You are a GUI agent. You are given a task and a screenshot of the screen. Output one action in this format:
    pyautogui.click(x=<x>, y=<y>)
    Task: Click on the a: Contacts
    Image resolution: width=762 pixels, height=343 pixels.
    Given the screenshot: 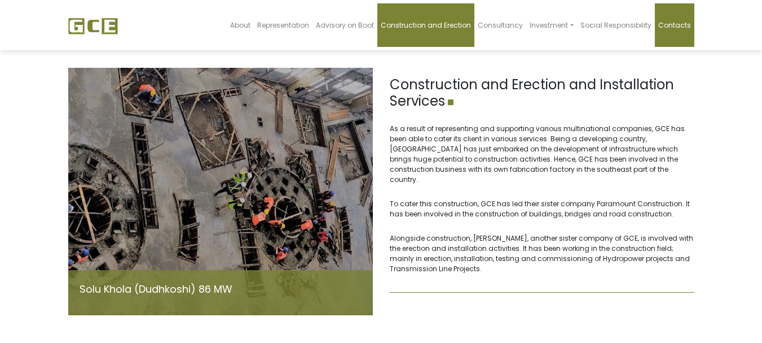 What is the action you would take?
    pyautogui.click(x=675, y=25)
    